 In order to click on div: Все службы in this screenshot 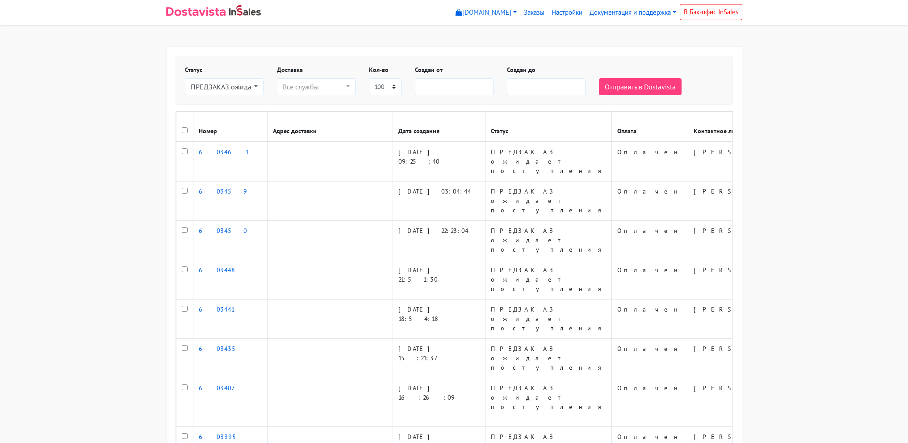, I will do `click(314, 87)`.